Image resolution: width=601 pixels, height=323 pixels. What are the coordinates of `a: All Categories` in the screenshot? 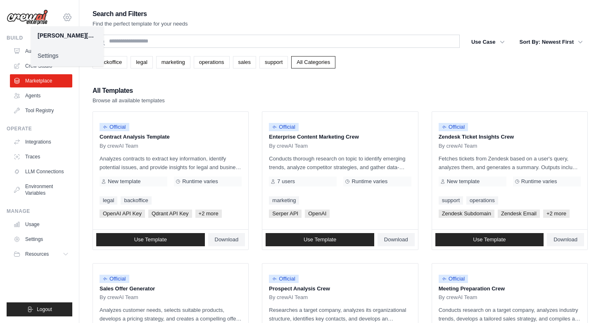 It's located at (313, 62).